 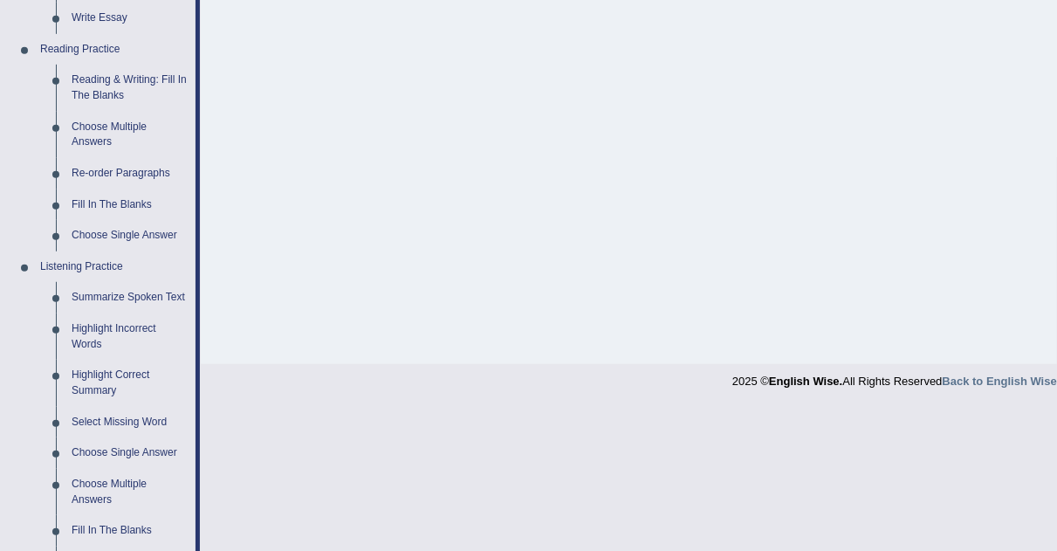 I want to click on div: 2025 © All Rights Reserved, so click(x=894, y=376).